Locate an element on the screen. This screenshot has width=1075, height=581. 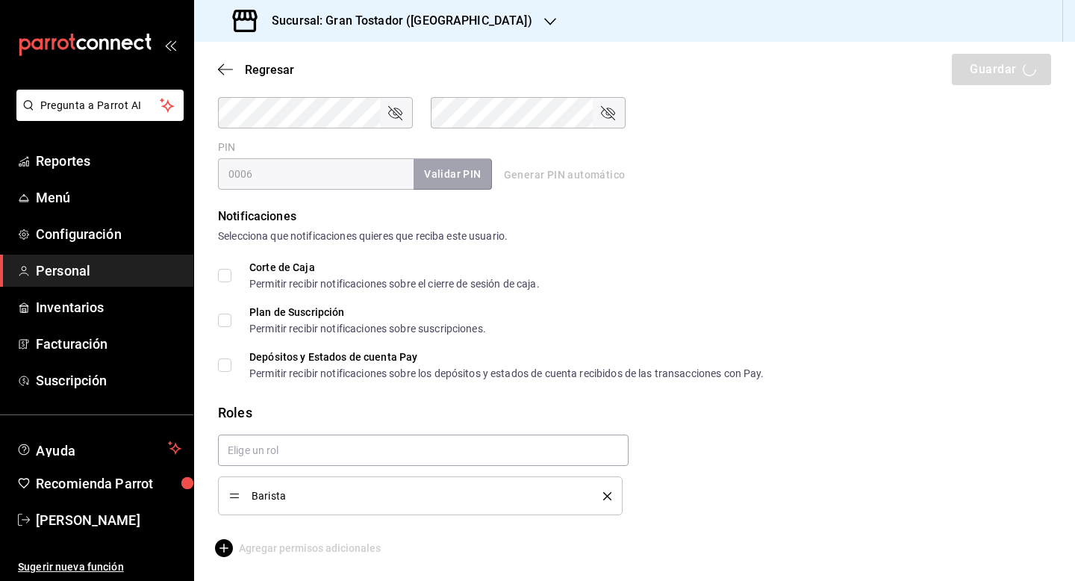
div: Permitir recibir notificaciones sobre el cierre de sesión de caja. is located at coordinates (394, 284).